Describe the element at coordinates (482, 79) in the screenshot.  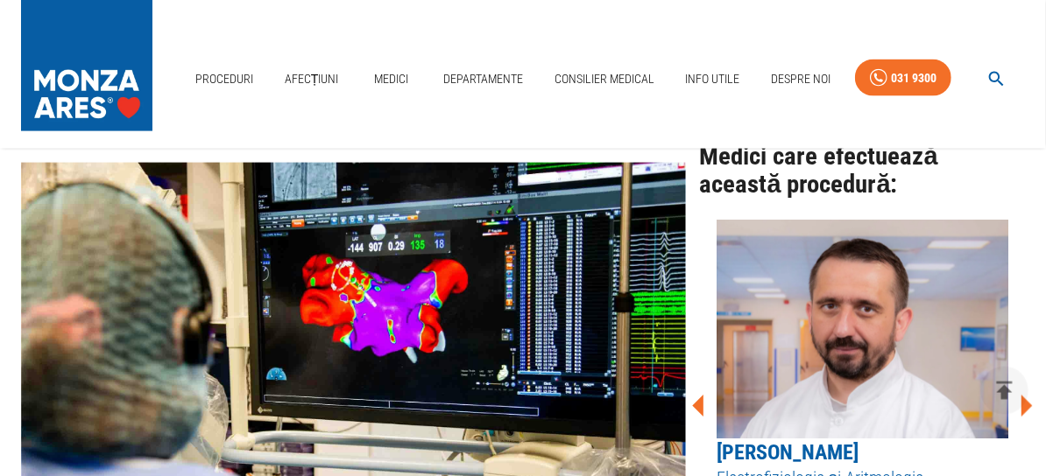
I see `a: Departamente` at that location.